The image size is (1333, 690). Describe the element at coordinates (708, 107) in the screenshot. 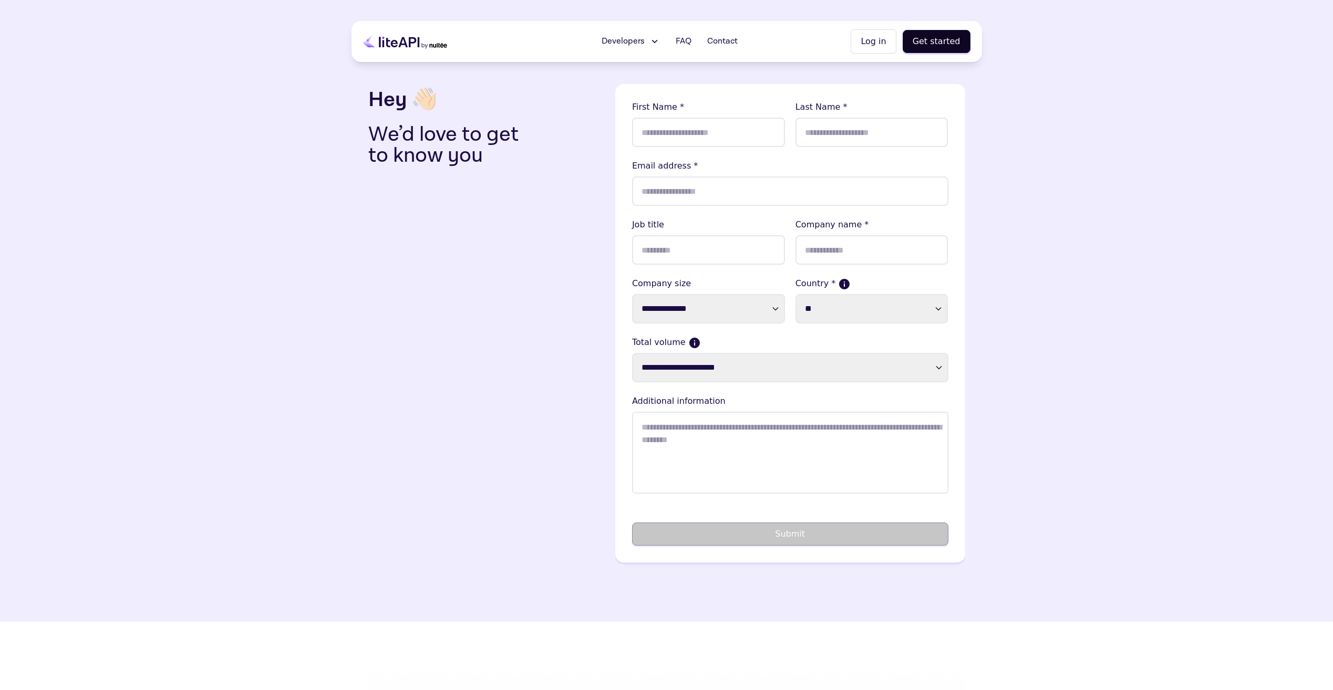

I see `lable: First Name *` at that location.